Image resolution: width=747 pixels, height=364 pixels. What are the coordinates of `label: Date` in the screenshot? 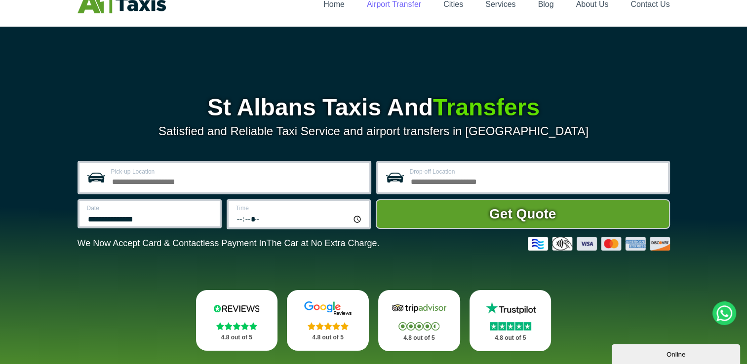 It's located at (150, 208).